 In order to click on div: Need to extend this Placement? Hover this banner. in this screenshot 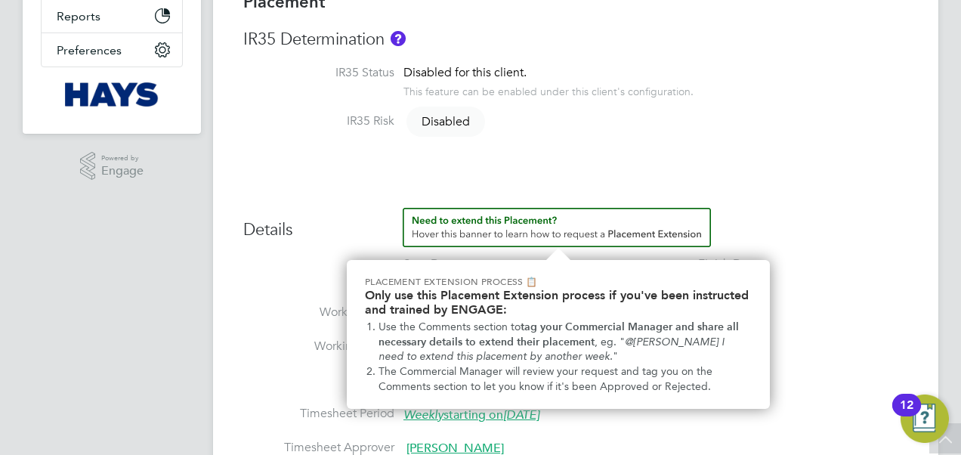, I will do `click(558, 334)`.